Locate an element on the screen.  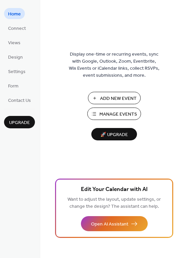
button: Manage Events is located at coordinates (114, 114).